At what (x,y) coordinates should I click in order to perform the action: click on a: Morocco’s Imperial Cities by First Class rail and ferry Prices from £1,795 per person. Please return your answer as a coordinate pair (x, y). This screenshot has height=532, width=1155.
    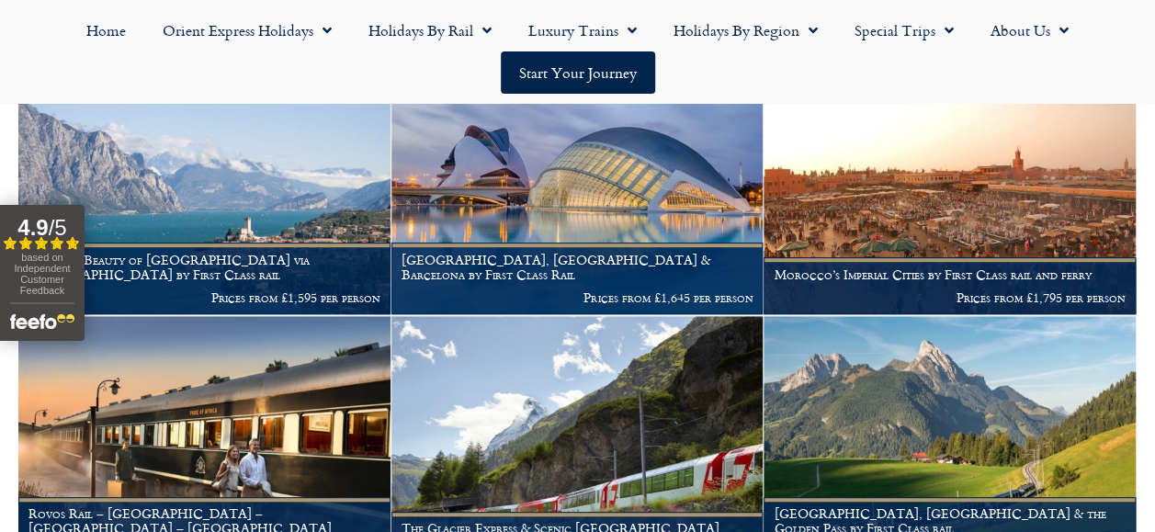
    Looking at the image, I should click on (950, 188).